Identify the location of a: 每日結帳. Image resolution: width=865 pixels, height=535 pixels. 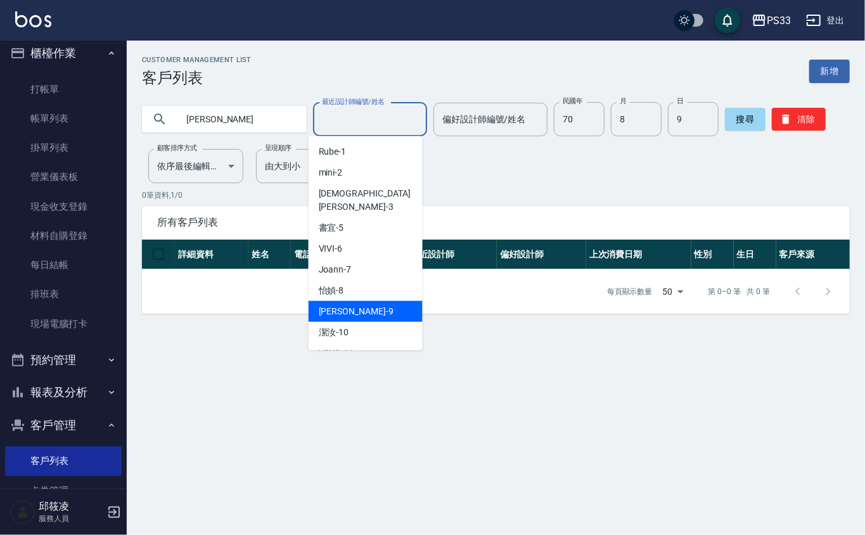
(63, 265).